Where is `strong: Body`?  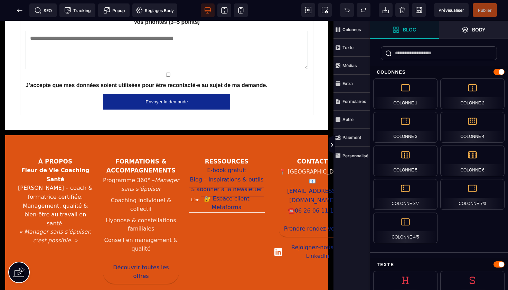 strong: Body is located at coordinates (478, 29).